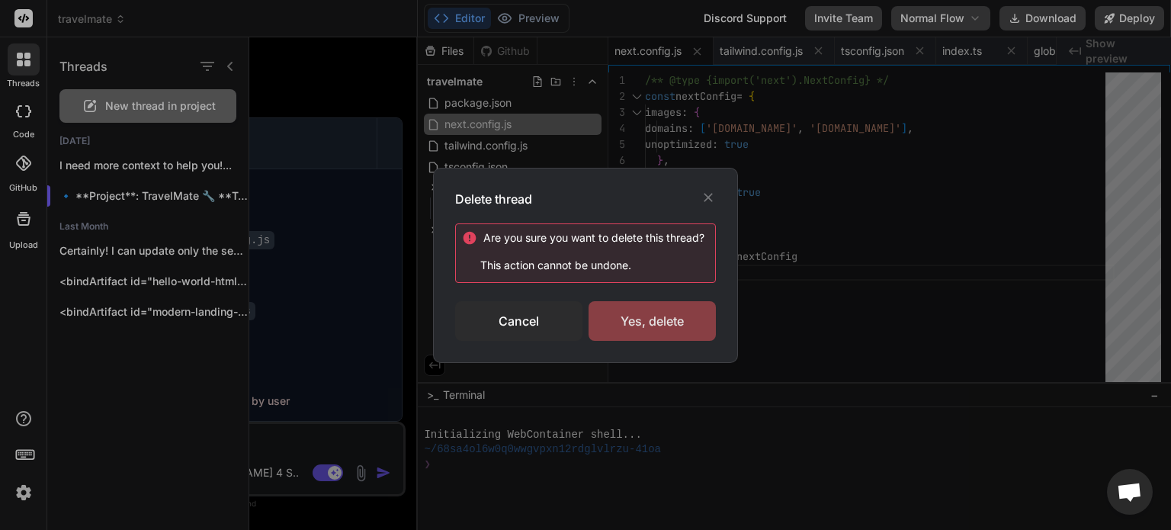 The image size is (1171, 530). What do you see at coordinates (652, 321) in the screenshot?
I see `div: Yes, delete` at bounding box center [652, 321].